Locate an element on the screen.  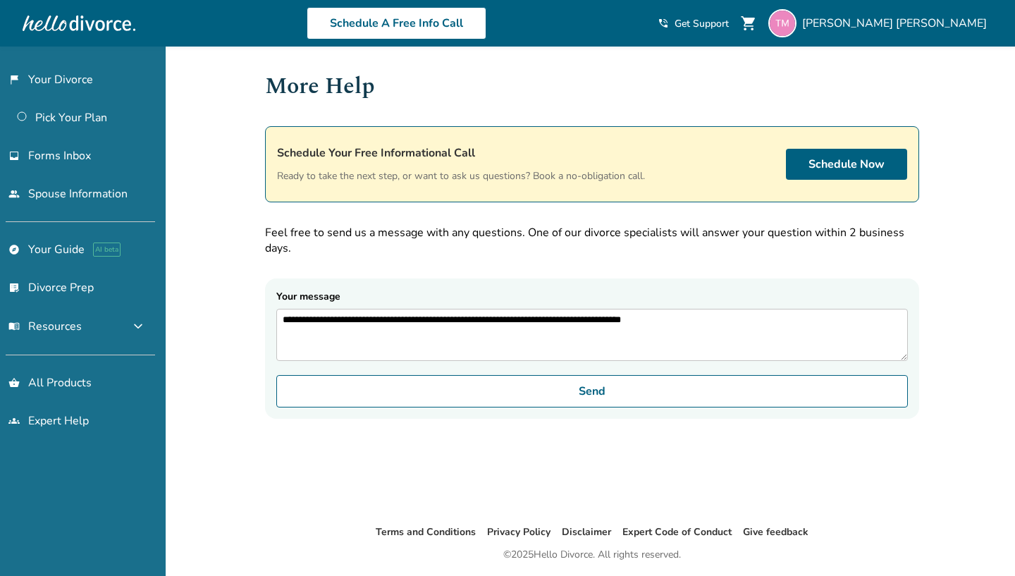
span: AI beta is located at coordinates (106, 249).